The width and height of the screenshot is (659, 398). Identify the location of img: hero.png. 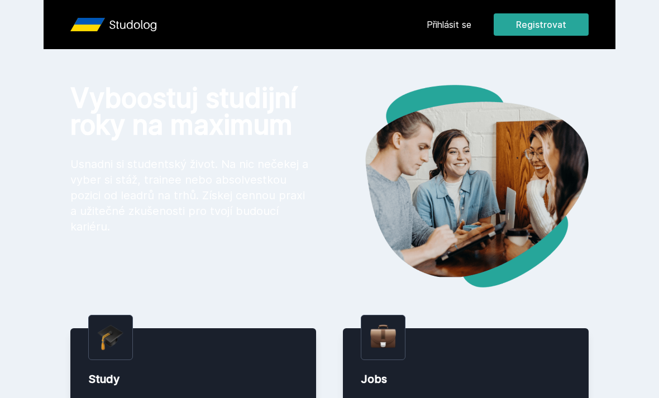
(459, 186).